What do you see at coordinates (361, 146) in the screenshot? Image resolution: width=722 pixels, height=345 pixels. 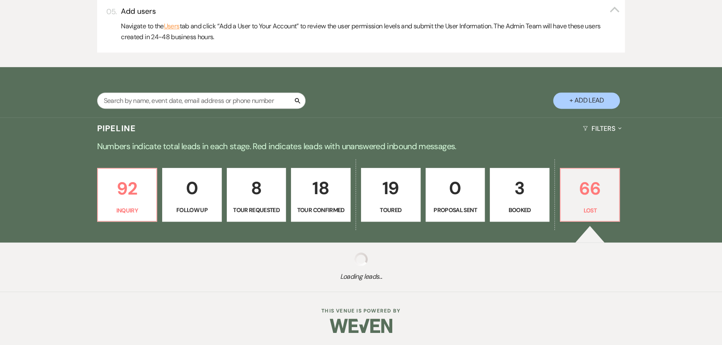 I see `p: Numbers indicate total leads in each stage. Red indicates leads with unanswered inbound messages.` at bounding box center [361, 146].